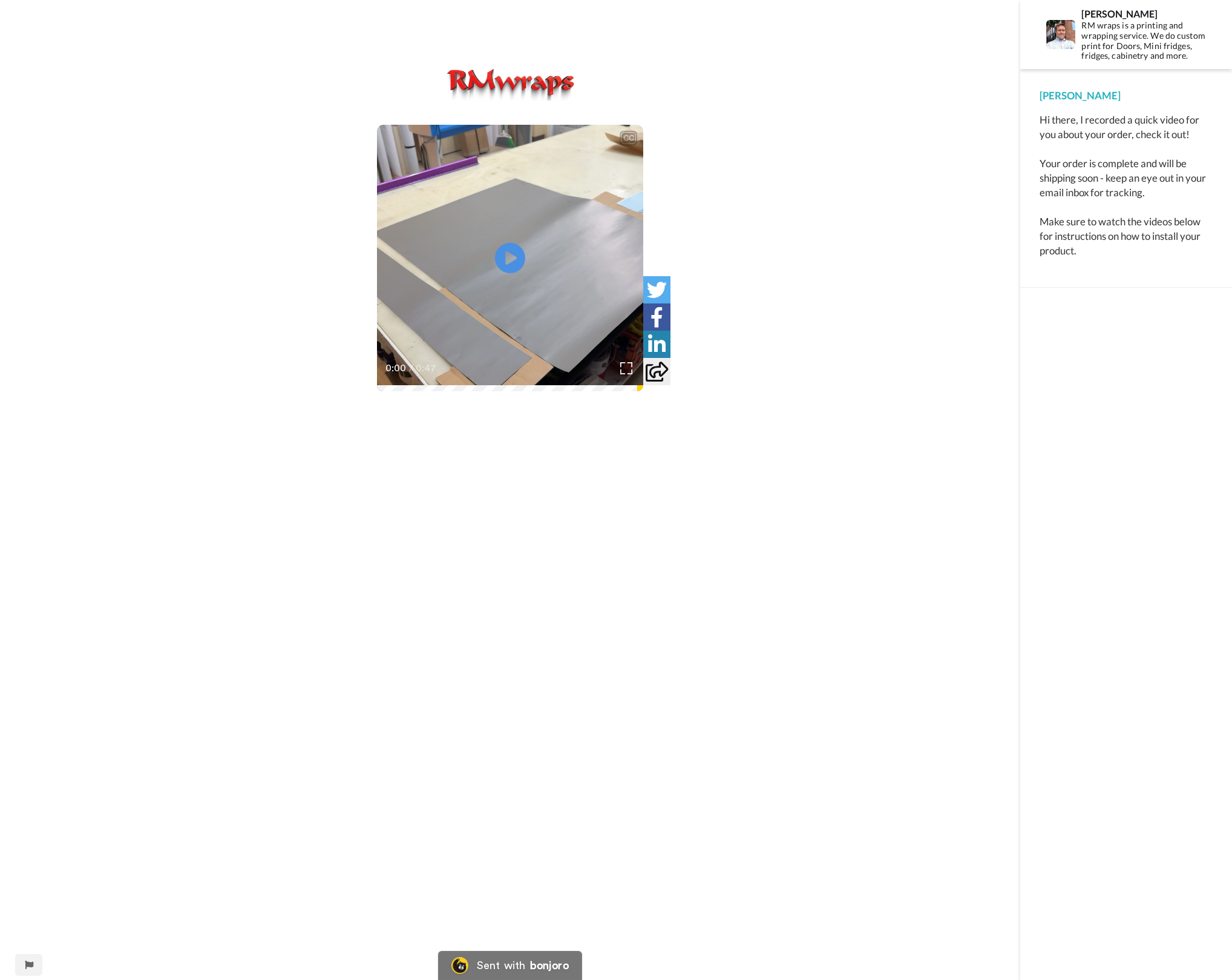 The height and width of the screenshot is (980, 1232). Describe the element at coordinates (1147, 40) in the screenshot. I see `div: RM wraps is a printing and wrapping service. We do custom print for Doors, Mini fridges, fridges,...` at that location.